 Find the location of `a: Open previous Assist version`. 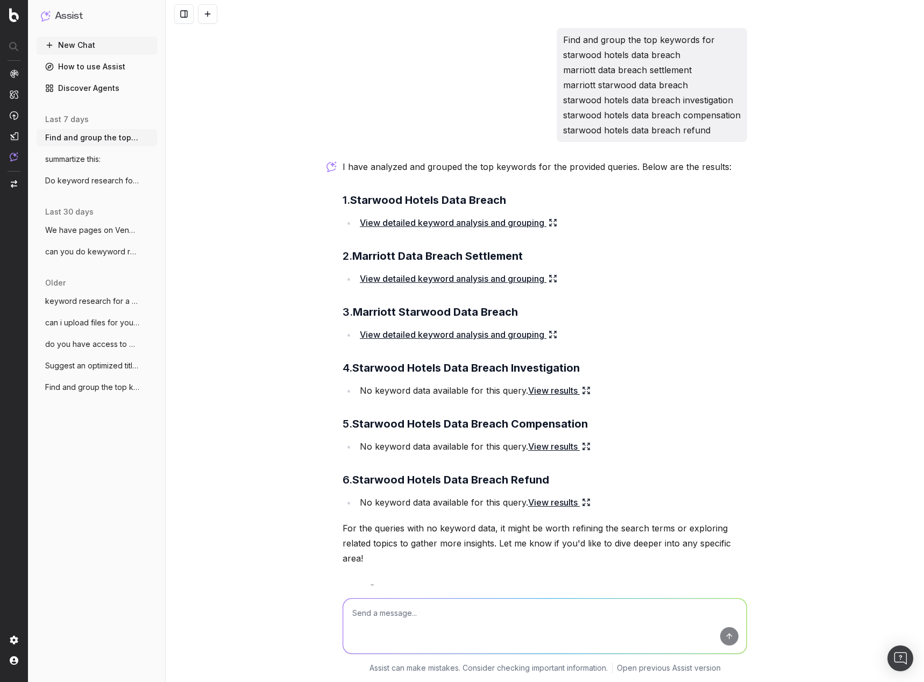

a: Open previous Assist version is located at coordinates (669, 668).